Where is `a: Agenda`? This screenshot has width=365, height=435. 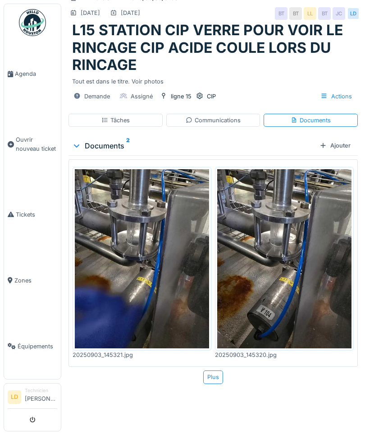 a: Agenda is located at coordinates (32, 74).